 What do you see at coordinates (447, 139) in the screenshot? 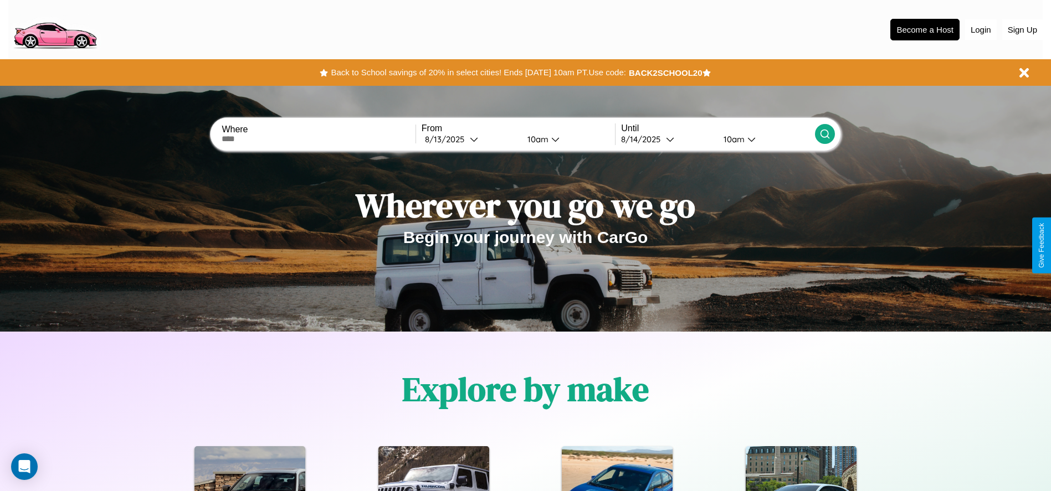
I see `div: 8 / 13 / 2025` at bounding box center [447, 139].